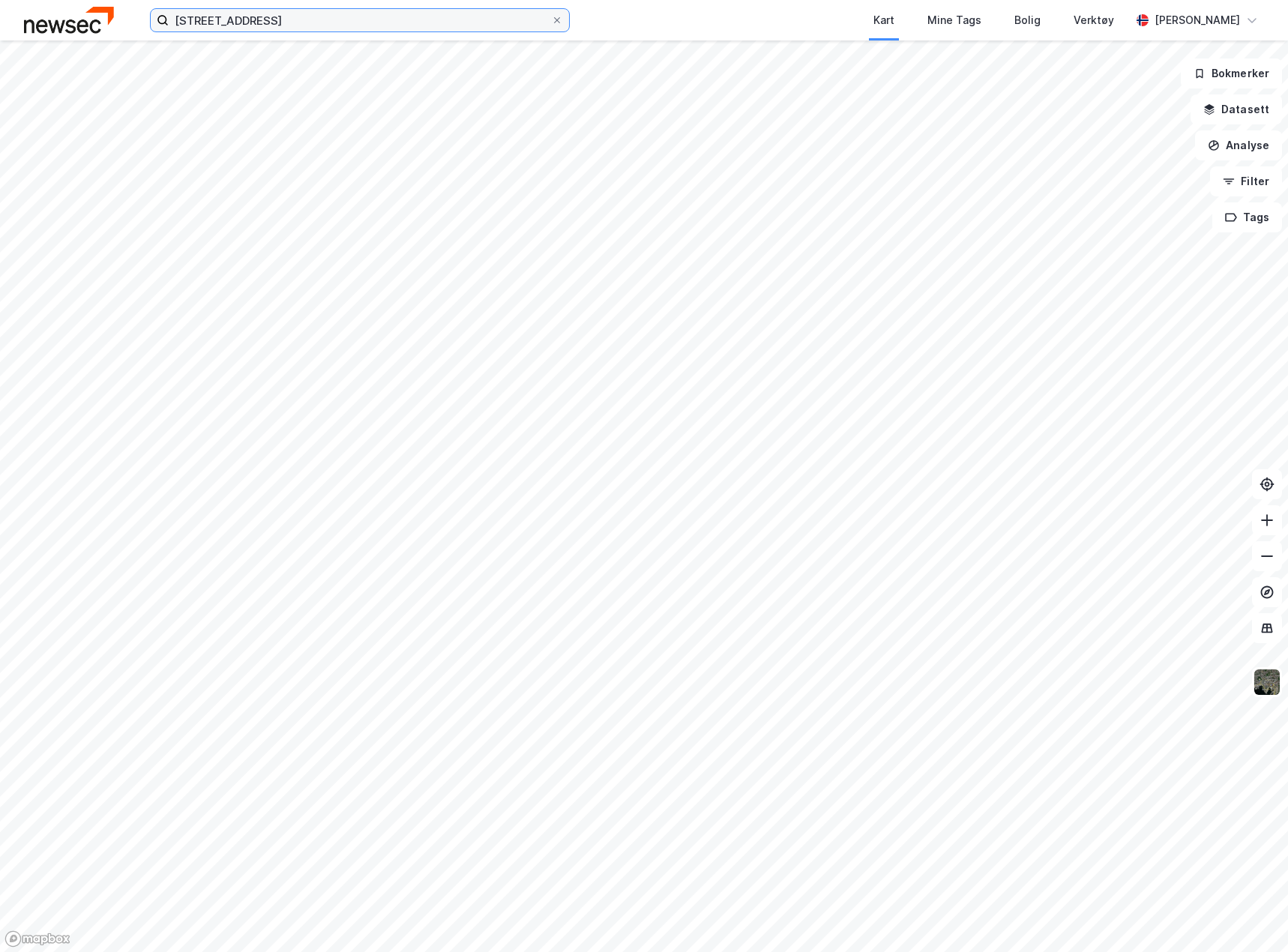 This screenshot has height=952, width=1288. What do you see at coordinates (1246, 181) in the screenshot?
I see `button: Filter` at bounding box center [1246, 181].